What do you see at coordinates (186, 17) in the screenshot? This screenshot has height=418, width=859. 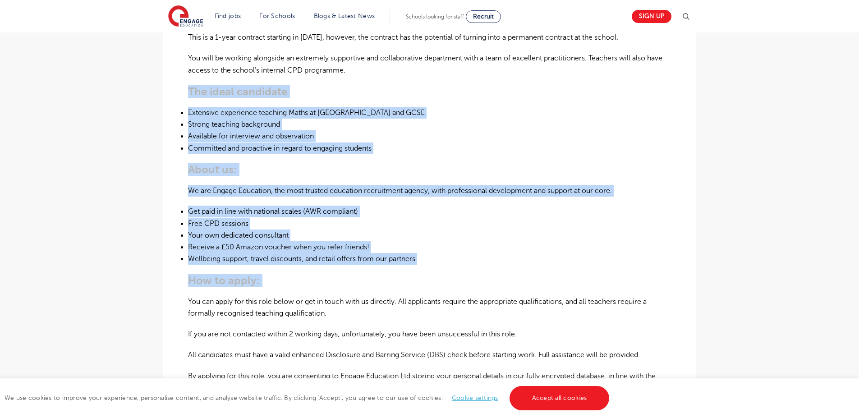 I see `img: Engage Education` at bounding box center [186, 17].